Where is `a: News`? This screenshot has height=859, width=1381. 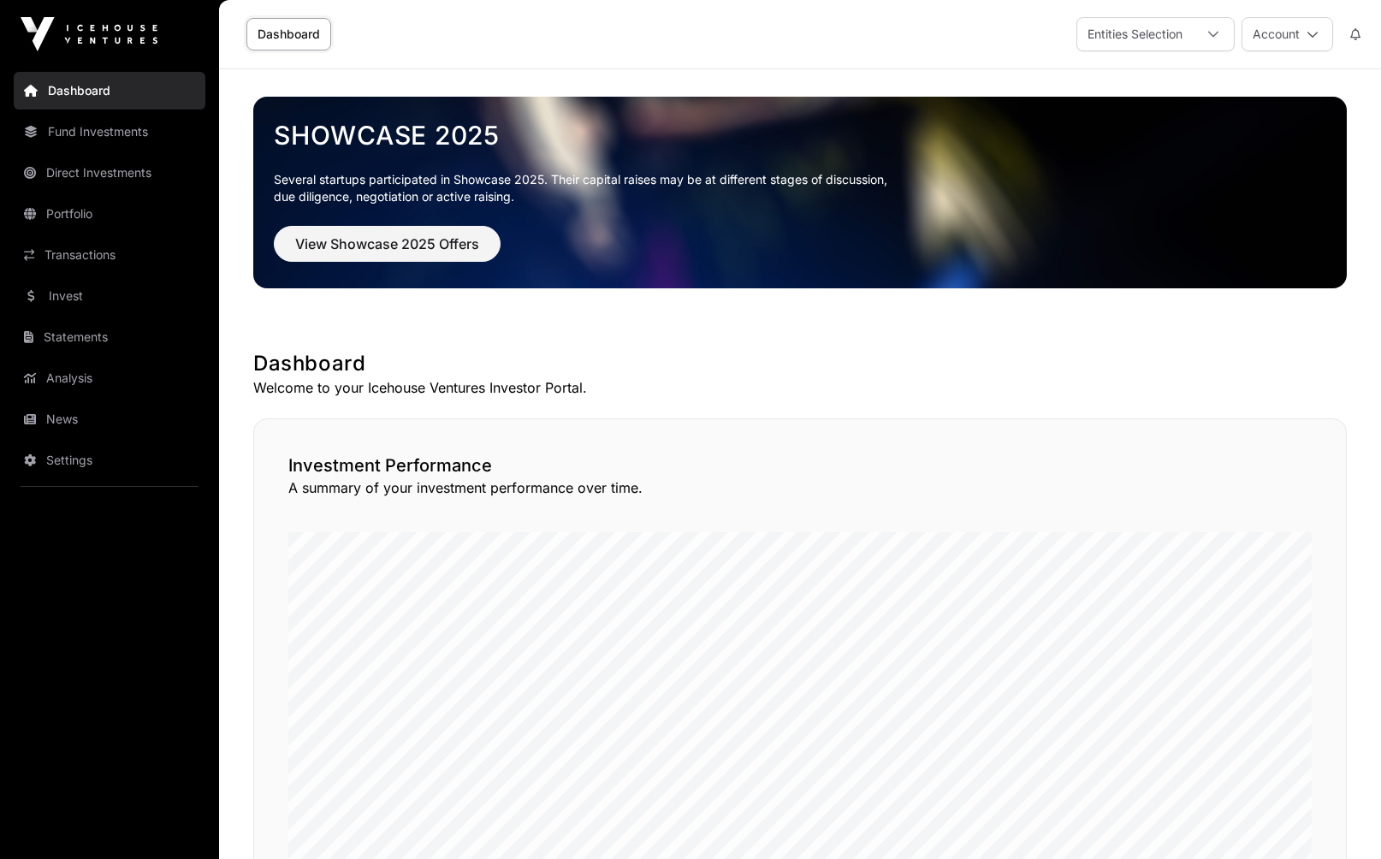
a: News is located at coordinates (110, 419).